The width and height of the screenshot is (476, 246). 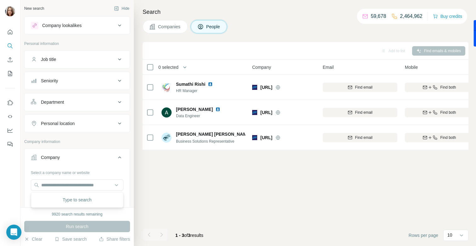 What do you see at coordinates (77, 102) in the screenshot?
I see `button: Department` at bounding box center [77, 102].